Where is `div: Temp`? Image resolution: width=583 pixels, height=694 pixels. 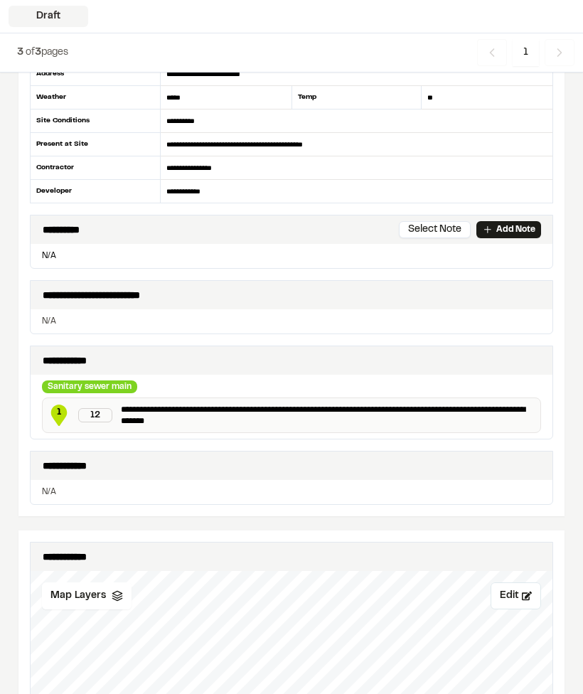 div: Temp is located at coordinates (357, 97).